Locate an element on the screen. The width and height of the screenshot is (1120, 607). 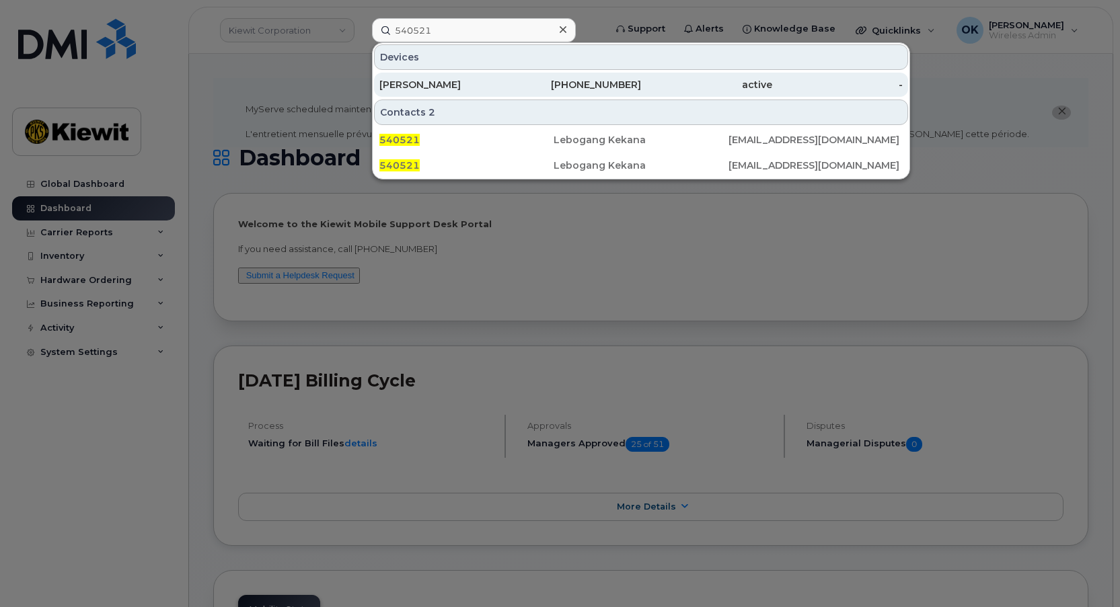
span: 2 is located at coordinates (432, 112).